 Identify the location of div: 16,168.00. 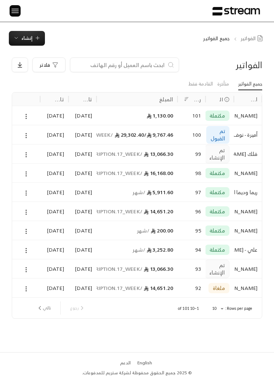
(137, 173).